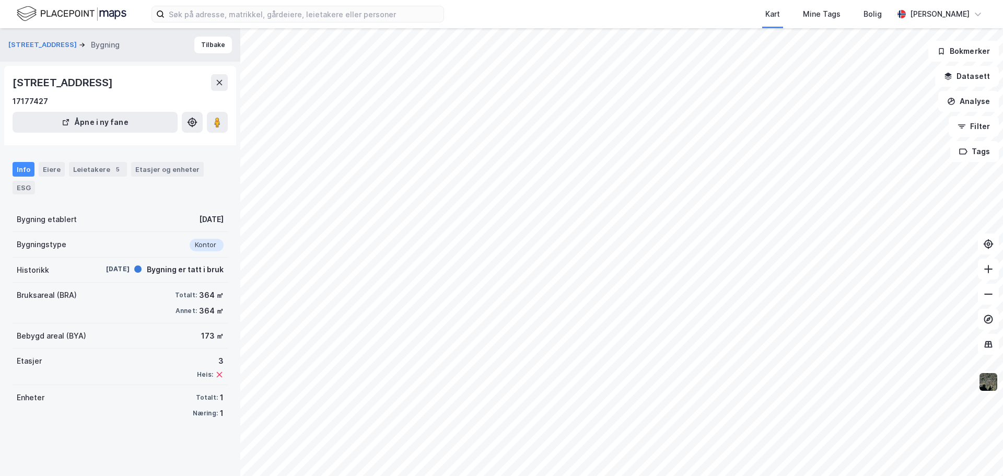 Image resolution: width=1003 pixels, height=476 pixels. I want to click on img: 9k=, so click(988, 382).